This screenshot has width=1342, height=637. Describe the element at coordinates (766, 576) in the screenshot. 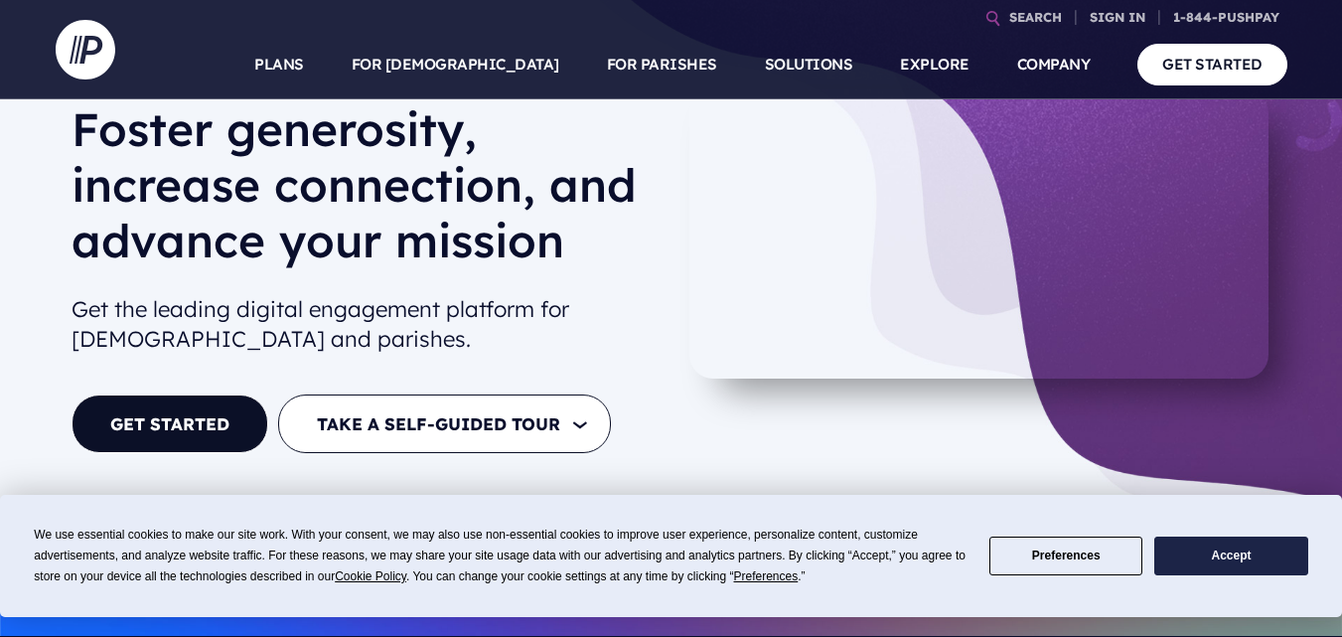

I see `span: Preferences` at that location.